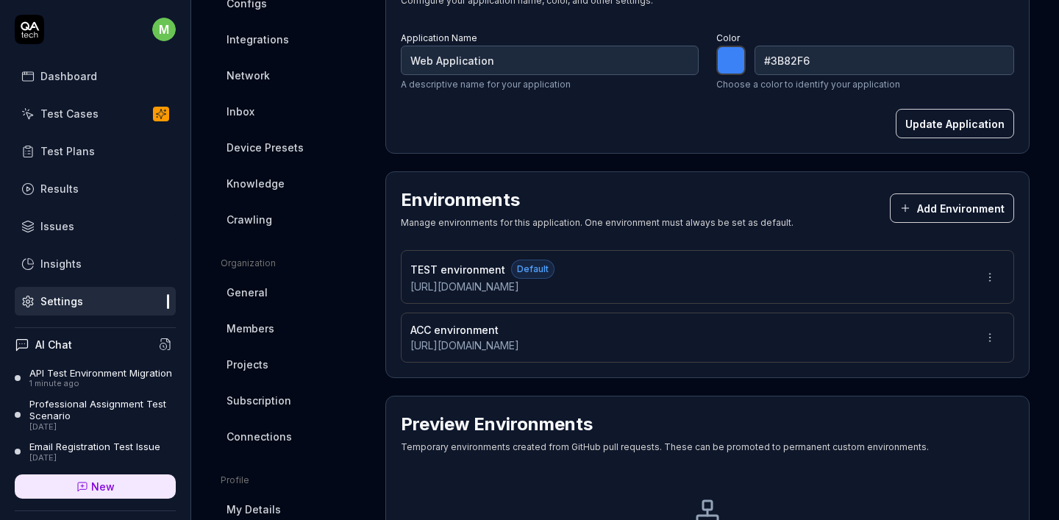 The width and height of the screenshot is (1059, 520). Describe the element at coordinates (955, 124) in the screenshot. I see `button: Update Application` at that location.